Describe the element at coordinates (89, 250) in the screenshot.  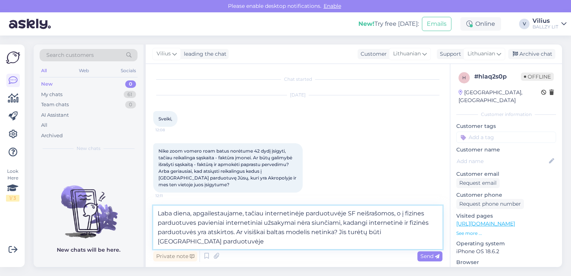
I see `p: New chats will be here.` at that location.